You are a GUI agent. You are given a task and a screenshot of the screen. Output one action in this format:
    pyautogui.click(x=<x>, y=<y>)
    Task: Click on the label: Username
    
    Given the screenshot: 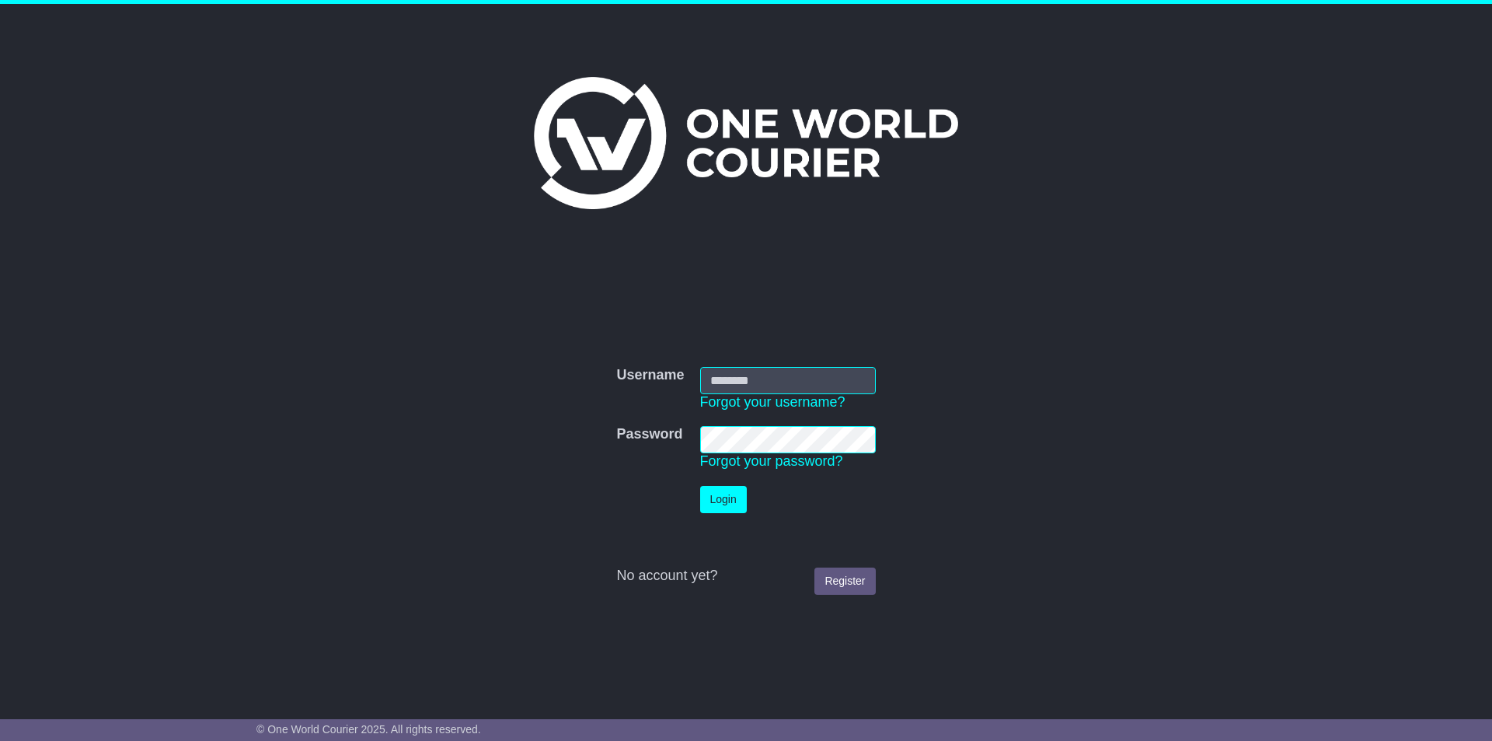 What is the action you would take?
    pyautogui.click(x=650, y=375)
    